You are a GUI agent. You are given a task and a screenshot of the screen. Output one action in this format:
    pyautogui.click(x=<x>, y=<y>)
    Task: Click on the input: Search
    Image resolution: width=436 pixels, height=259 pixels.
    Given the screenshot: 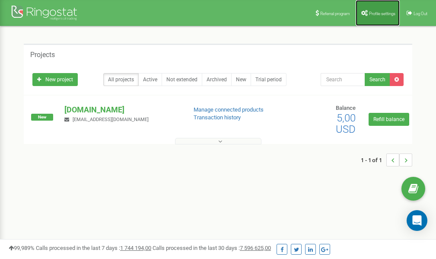 What is the action you would take?
    pyautogui.click(x=343, y=79)
    